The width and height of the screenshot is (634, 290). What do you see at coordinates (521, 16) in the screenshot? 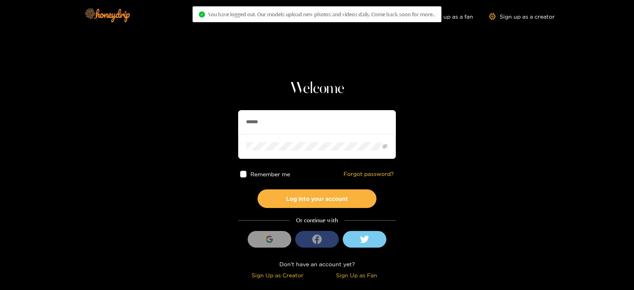
I see `a: Sign up as a creator` at bounding box center [521, 16].